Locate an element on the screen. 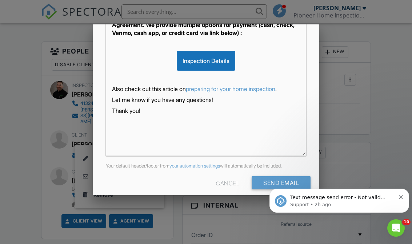 The width and height of the screenshot is (412, 244). span: 10 is located at coordinates (406, 222).